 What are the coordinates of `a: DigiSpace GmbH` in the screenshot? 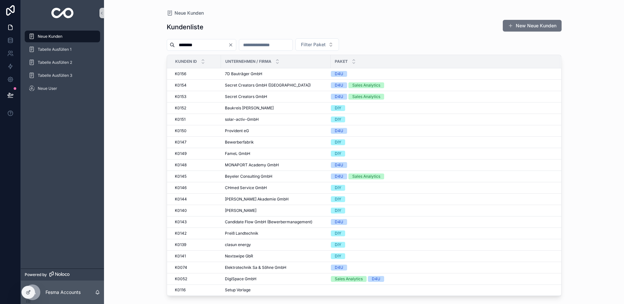 It's located at (276, 279).